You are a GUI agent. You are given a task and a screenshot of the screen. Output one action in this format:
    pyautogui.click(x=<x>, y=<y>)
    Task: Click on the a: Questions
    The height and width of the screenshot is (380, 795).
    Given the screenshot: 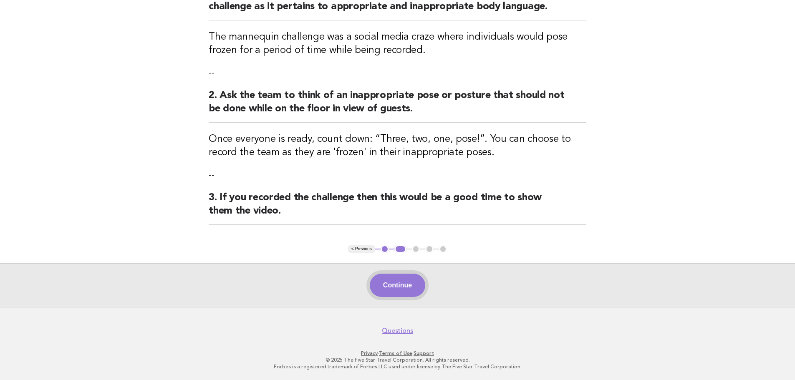 What is the action you would take?
    pyautogui.click(x=397, y=331)
    